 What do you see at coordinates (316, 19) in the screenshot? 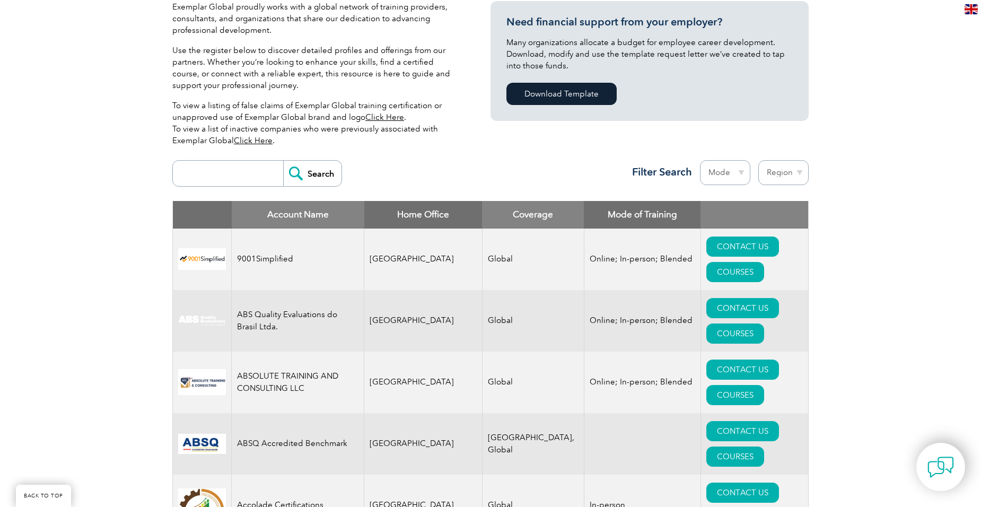
I see `p: Exemplar Global proudly works with a global network of training providers, consultants, and organ...` at bounding box center [316, 19].